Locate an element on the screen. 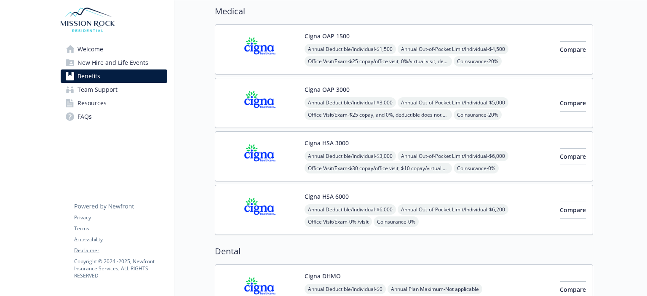  a: Benefits is located at coordinates (114, 76).